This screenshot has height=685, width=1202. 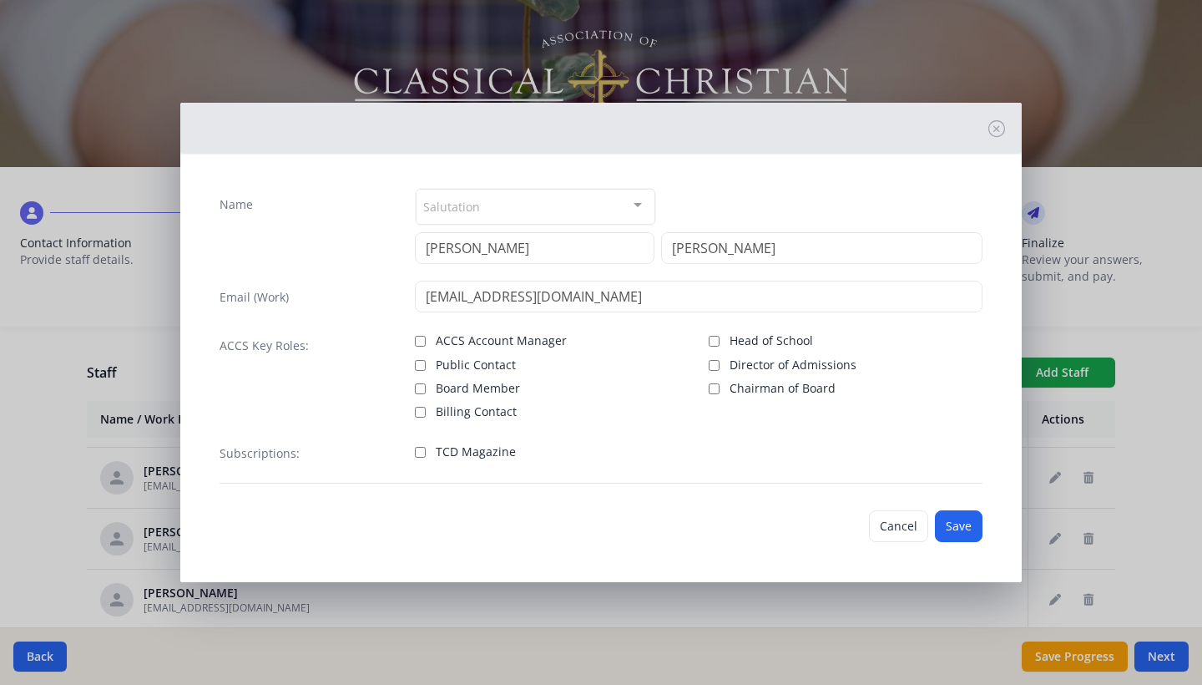 What do you see at coordinates (958, 526) in the screenshot?
I see `button: Save` at bounding box center [958, 526].